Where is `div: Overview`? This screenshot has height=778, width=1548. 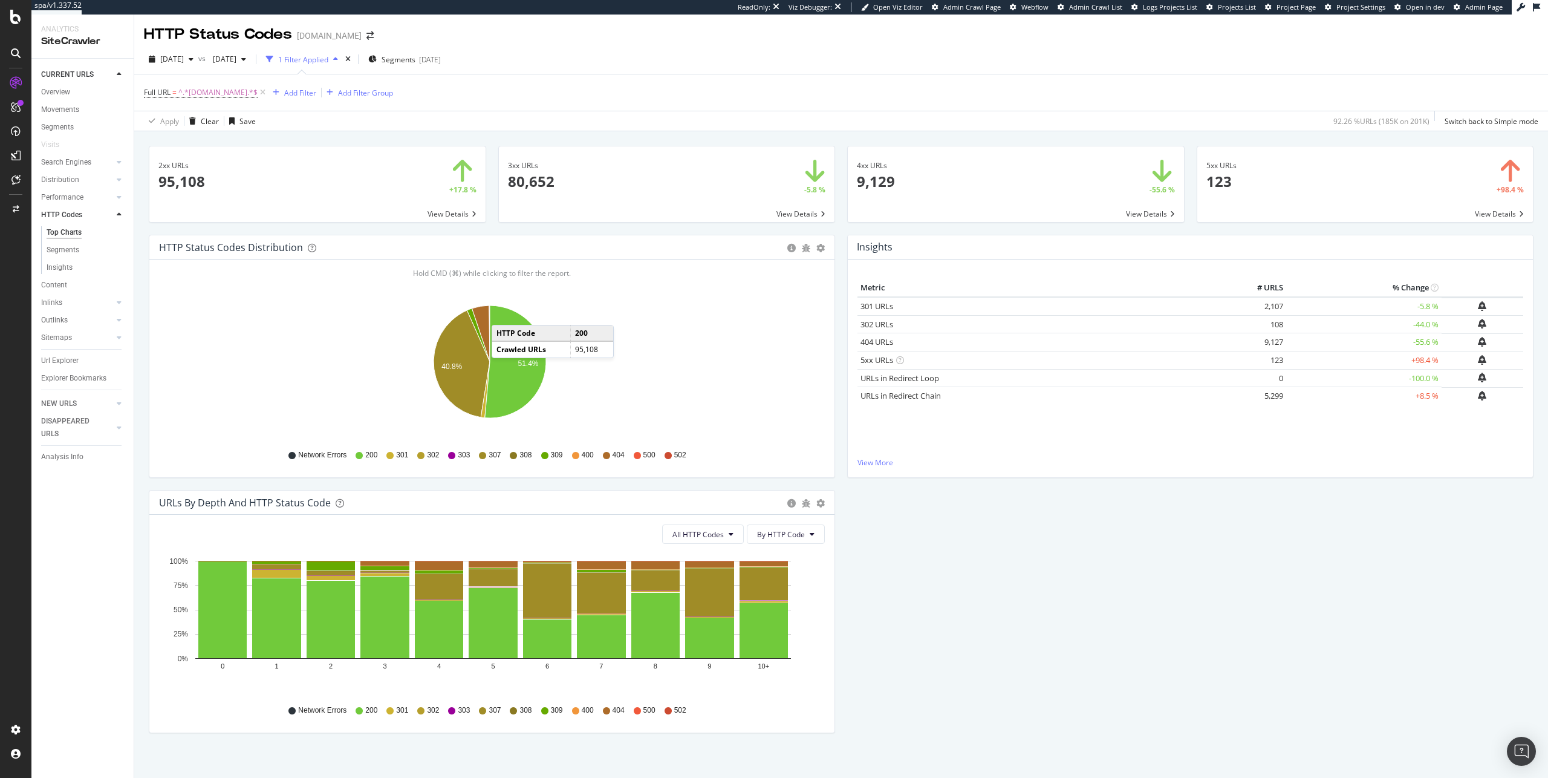
div: Overview is located at coordinates (56, 92).